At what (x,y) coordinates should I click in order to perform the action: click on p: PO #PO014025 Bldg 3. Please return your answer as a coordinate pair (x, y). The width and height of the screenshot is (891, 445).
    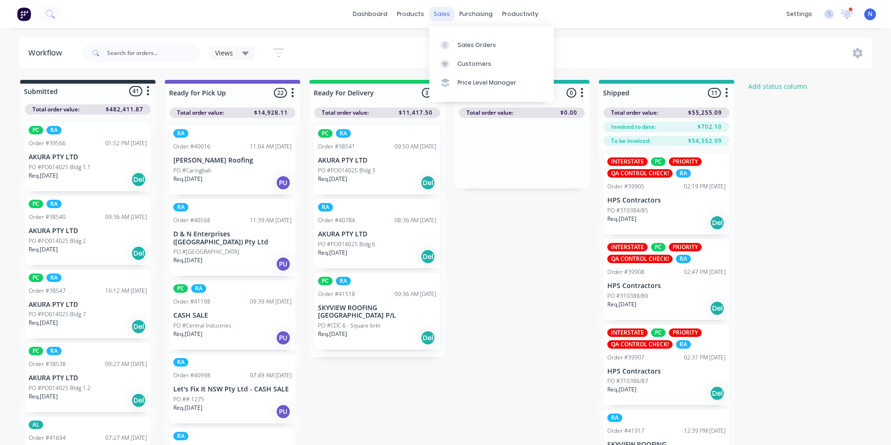
    Looking at the image, I should click on (347, 171).